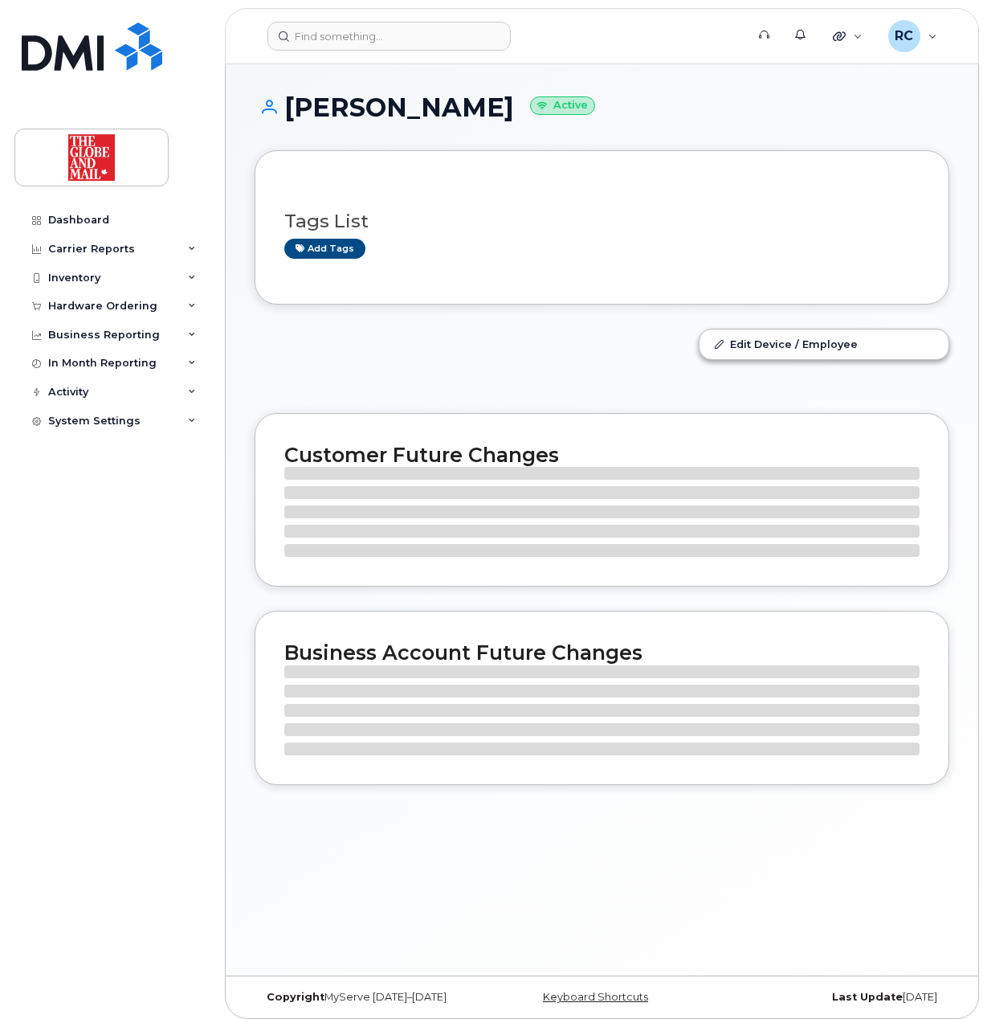 Image resolution: width=987 pixels, height=1019 pixels. What do you see at coordinates (325, 248) in the screenshot?
I see `a: Add tags` at bounding box center [325, 248].